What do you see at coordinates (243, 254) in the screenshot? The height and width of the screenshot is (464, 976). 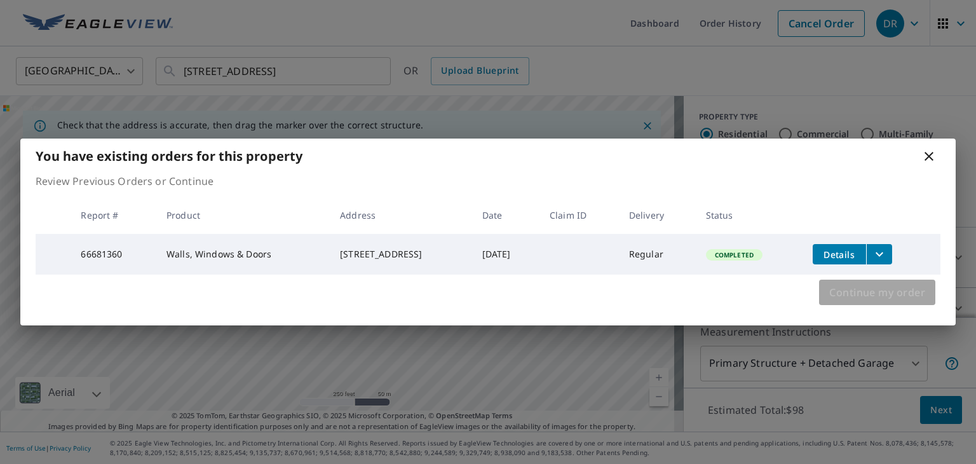 I see `td: Walls, Windows & Doors` at bounding box center [243, 254].